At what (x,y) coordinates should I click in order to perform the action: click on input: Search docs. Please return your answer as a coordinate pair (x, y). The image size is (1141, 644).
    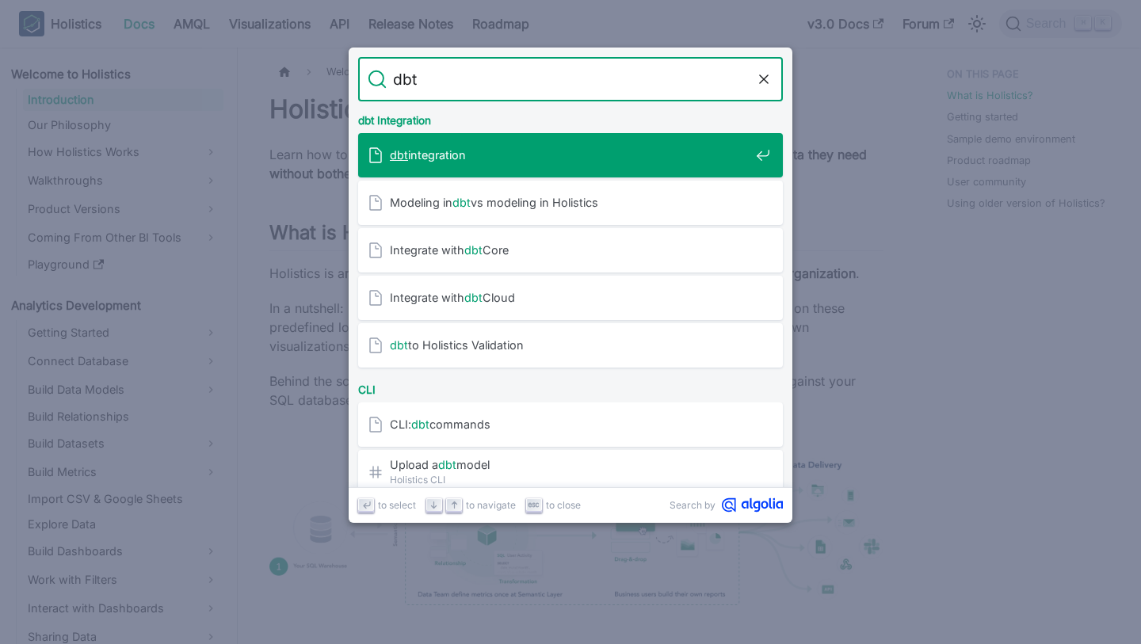
    Looking at the image, I should click on (570, 79).